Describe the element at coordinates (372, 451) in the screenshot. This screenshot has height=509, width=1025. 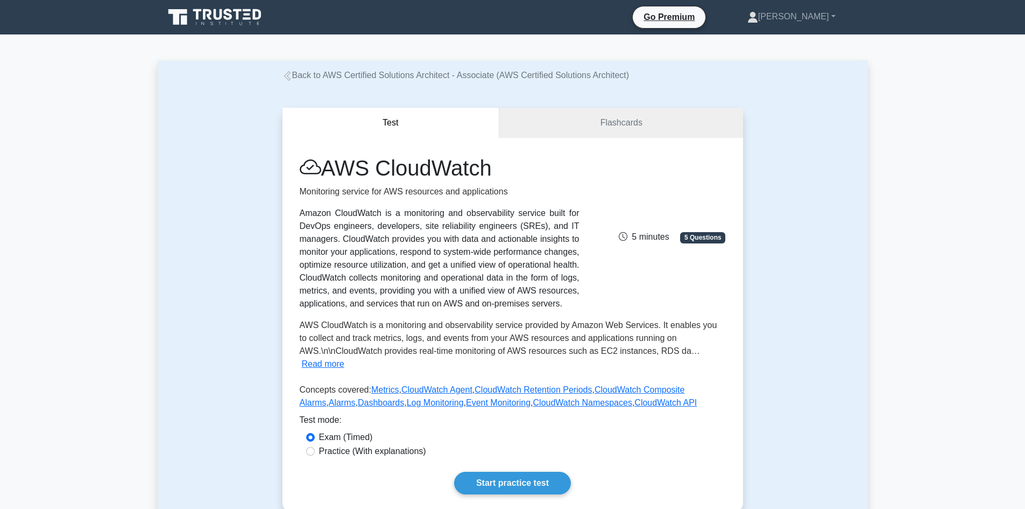
I see `label: Practice (With explanations)` at that location.